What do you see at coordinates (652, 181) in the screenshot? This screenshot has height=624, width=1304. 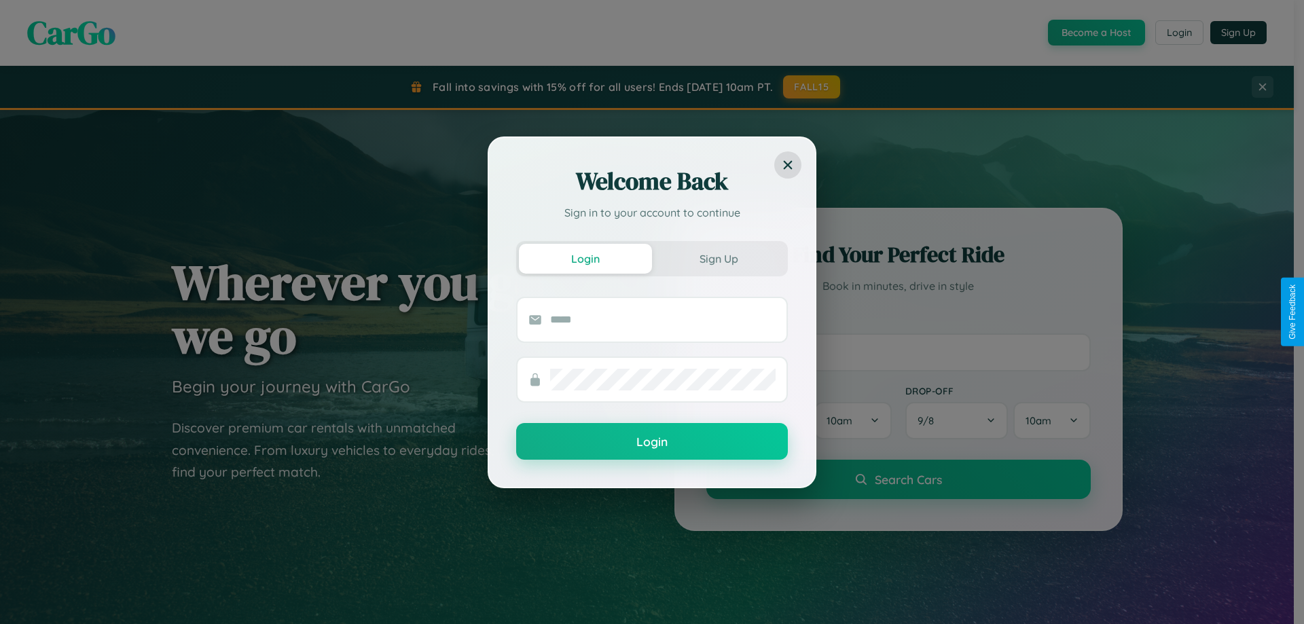 I see `h2: Welcome Back` at bounding box center [652, 181].